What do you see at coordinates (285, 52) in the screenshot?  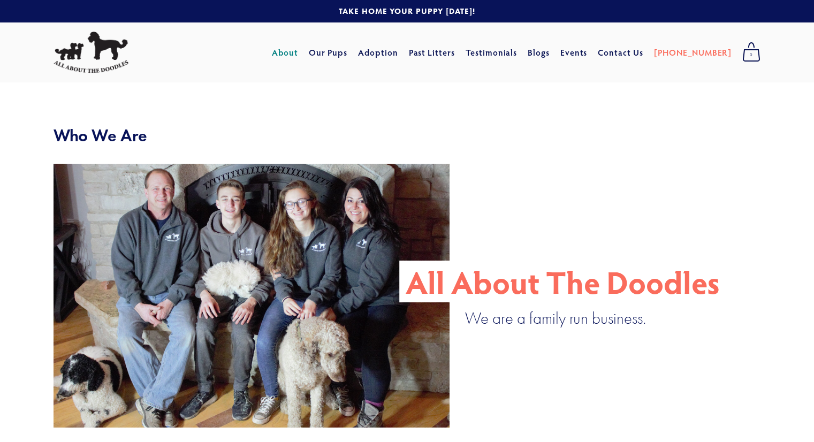 I see `a: About` at bounding box center [285, 52].